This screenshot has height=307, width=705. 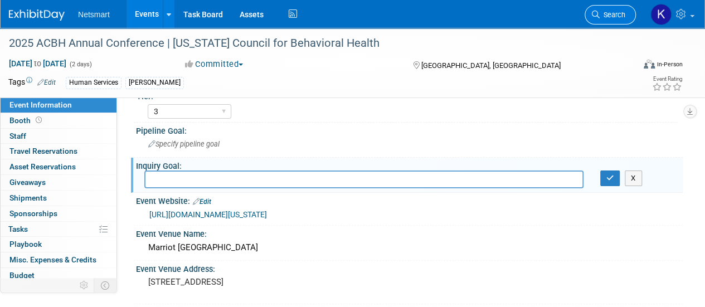 What do you see at coordinates (409, 233) in the screenshot?
I see `div: Event Venue Name:` at bounding box center [409, 233].